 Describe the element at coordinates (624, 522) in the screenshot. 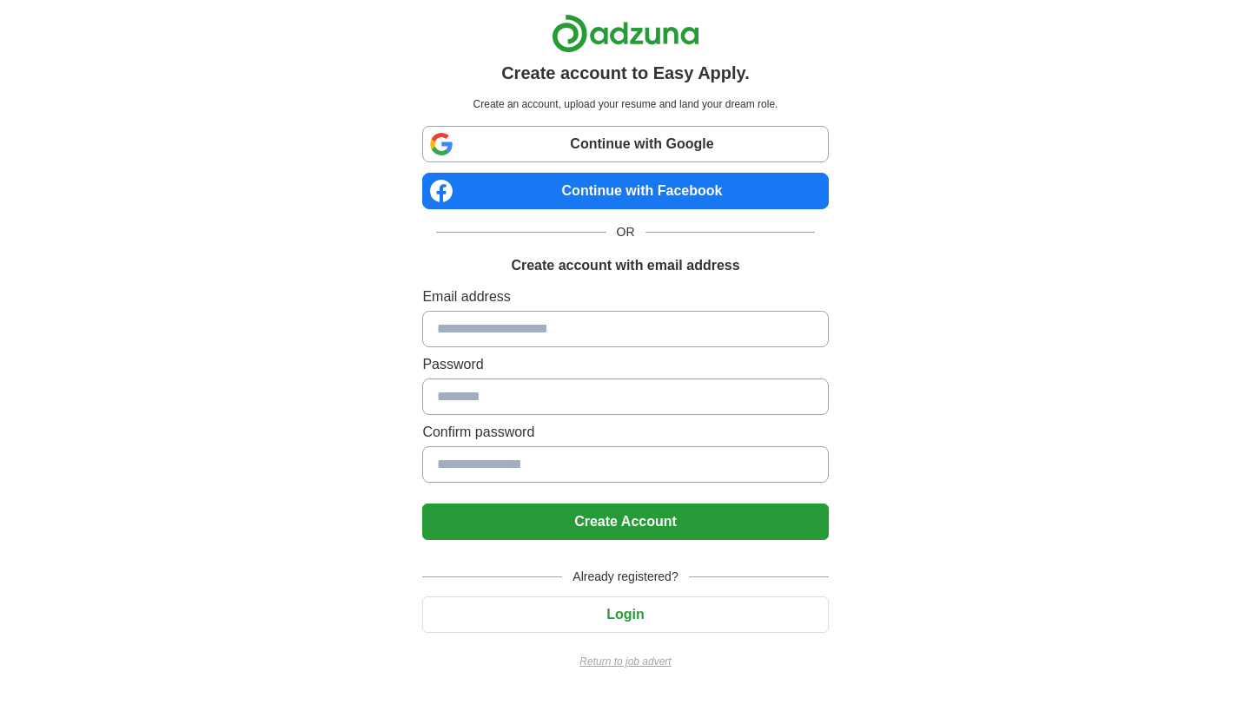

I see `button: Create Account` at that location.